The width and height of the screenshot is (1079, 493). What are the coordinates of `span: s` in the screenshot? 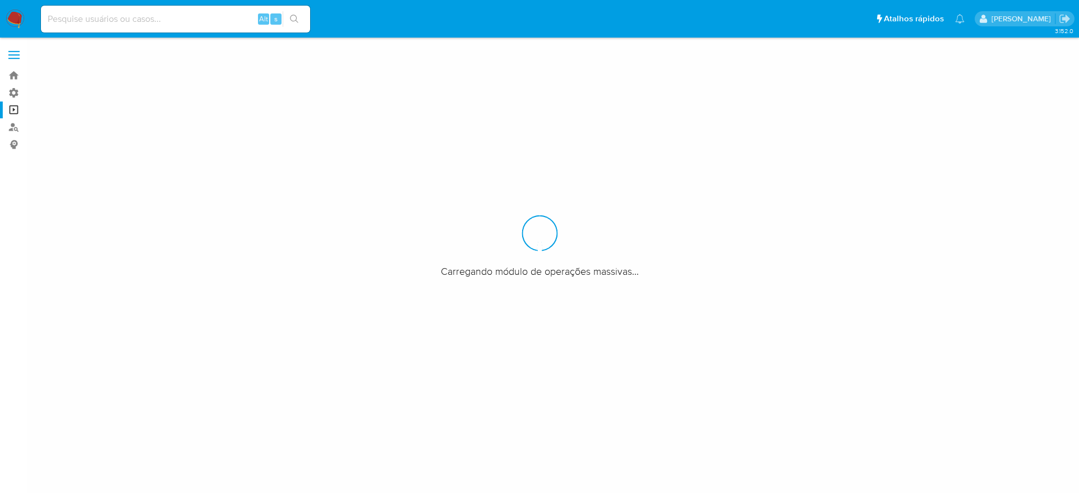 It's located at (276, 19).